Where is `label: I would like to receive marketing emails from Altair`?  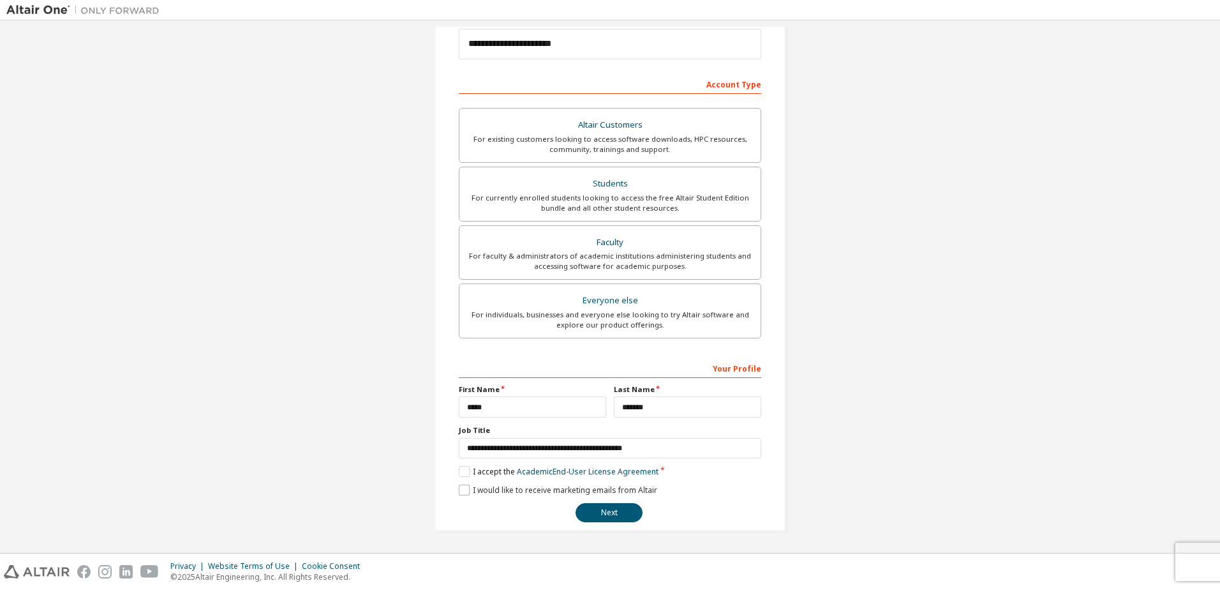
label: I would like to receive marketing emails from Altair is located at coordinates (558, 489).